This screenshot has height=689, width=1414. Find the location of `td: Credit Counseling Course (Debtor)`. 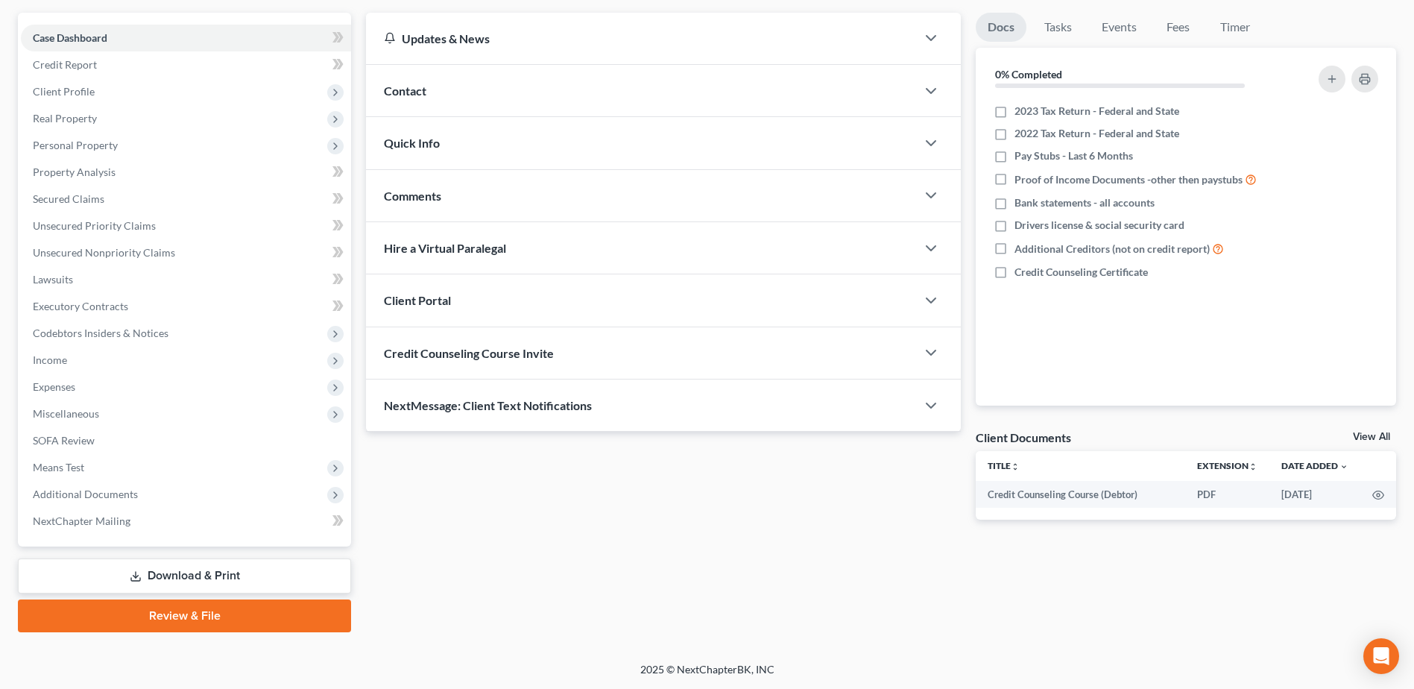

td: Credit Counseling Course (Debtor) is located at coordinates (1080, 494).